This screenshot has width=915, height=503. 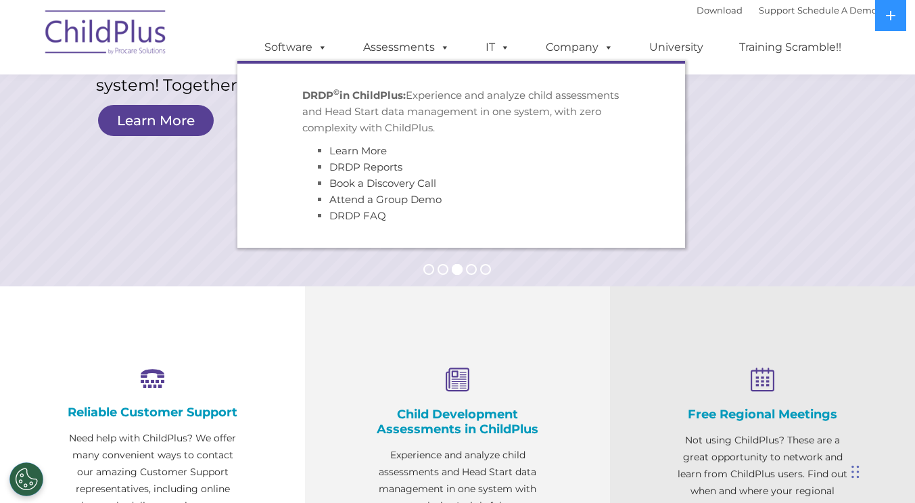 I want to click on img: ChildPlus by Procare Solutions, so click(x=106, y=35).